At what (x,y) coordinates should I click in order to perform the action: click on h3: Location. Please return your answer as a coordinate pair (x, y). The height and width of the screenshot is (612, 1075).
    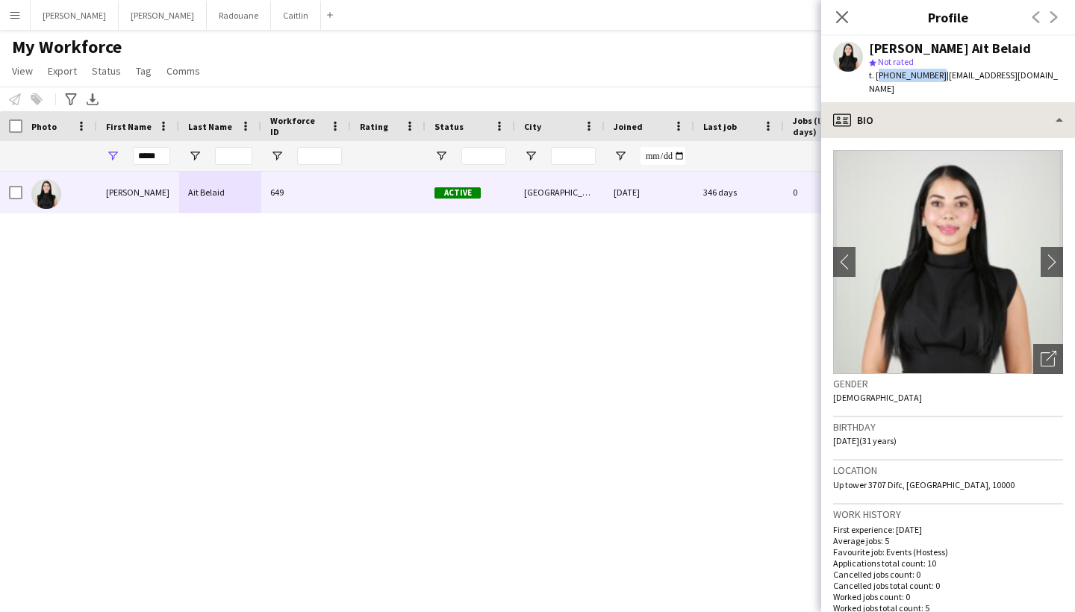
    Looking at the image, I should click on (948, 470).